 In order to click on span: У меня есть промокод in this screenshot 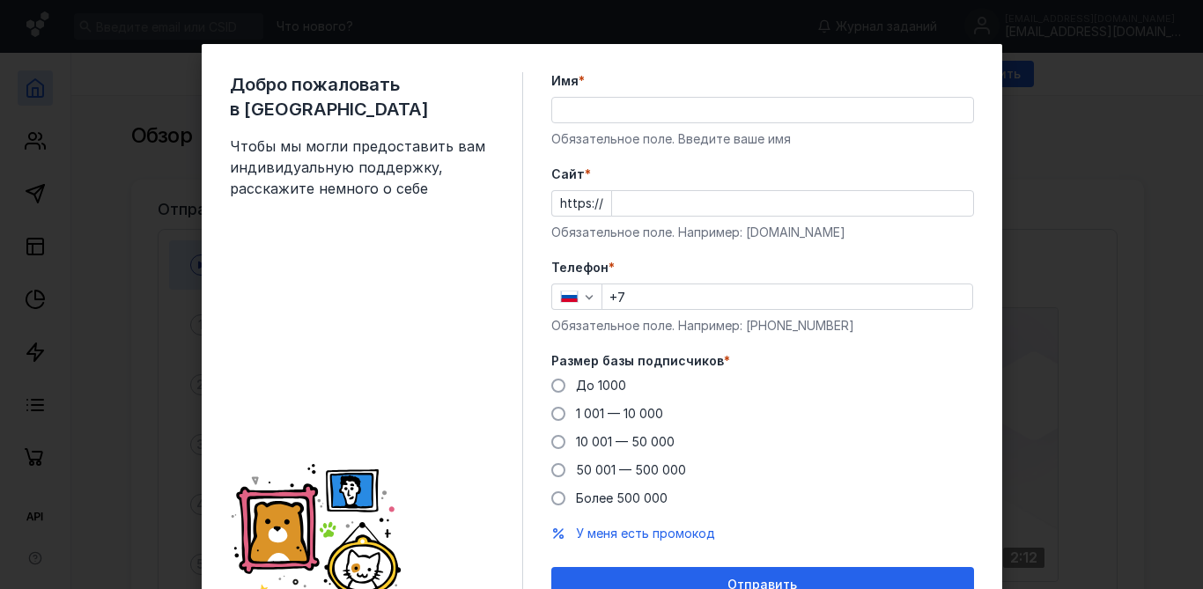, I will do `click(646, 533)`.